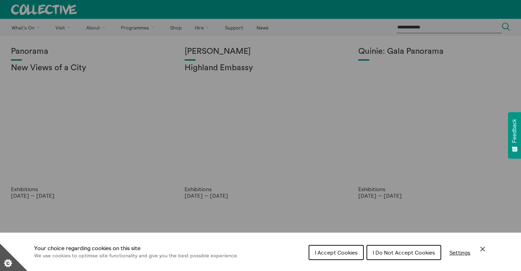  What do you see at coordinates (136, 248) in the screenshot?
I see `h1: Your choice regarding cookies on this site` at bounding box center [136, 248].